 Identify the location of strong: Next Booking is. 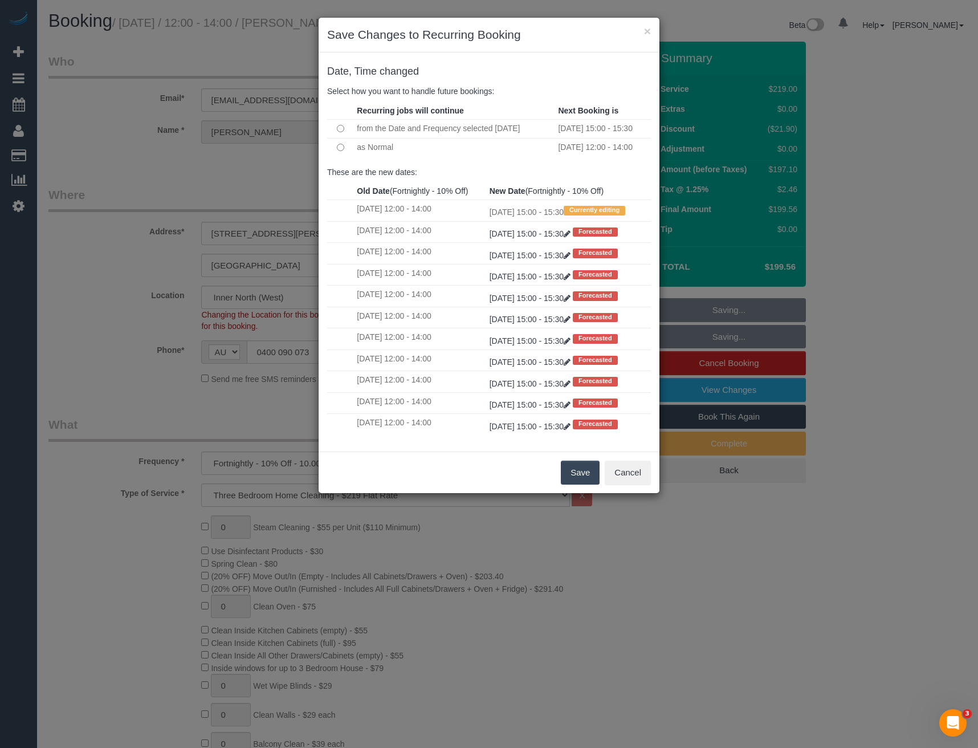
(588, 111).